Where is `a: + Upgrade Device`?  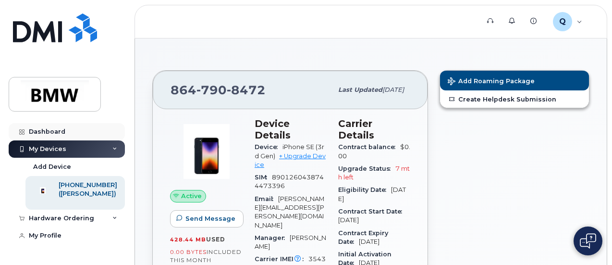 a: + Upgrade Device is located at coordinates (290, 160).